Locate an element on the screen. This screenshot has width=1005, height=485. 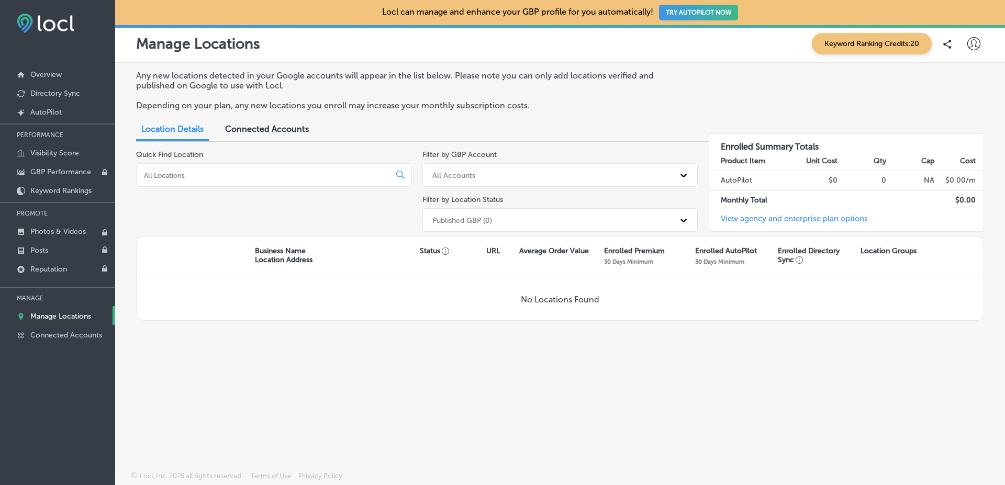
p: Enrolled AutoPilot is located at coordinates (726, 251).